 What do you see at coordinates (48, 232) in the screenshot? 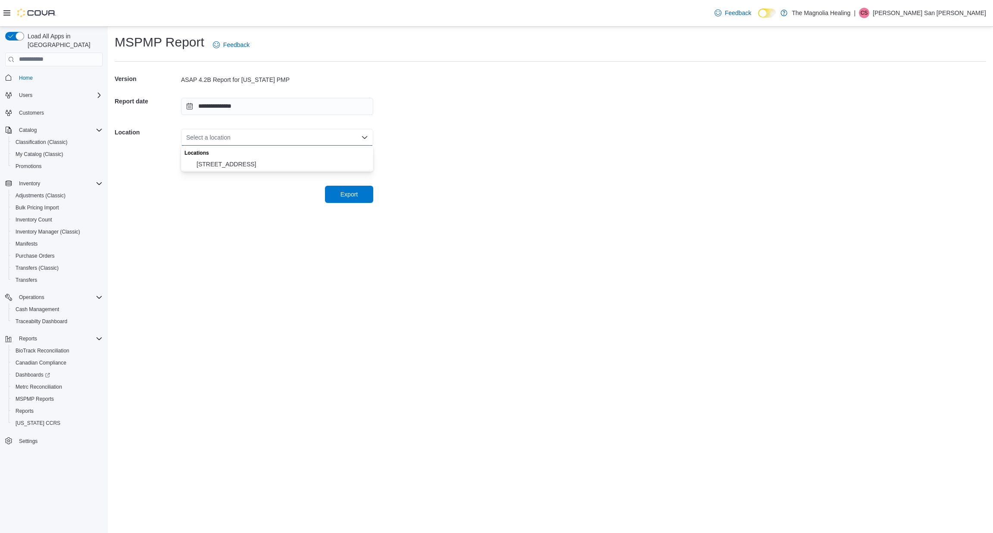
I see `a: Inventory Manager (Classic)` at bounding box center [48, 232].